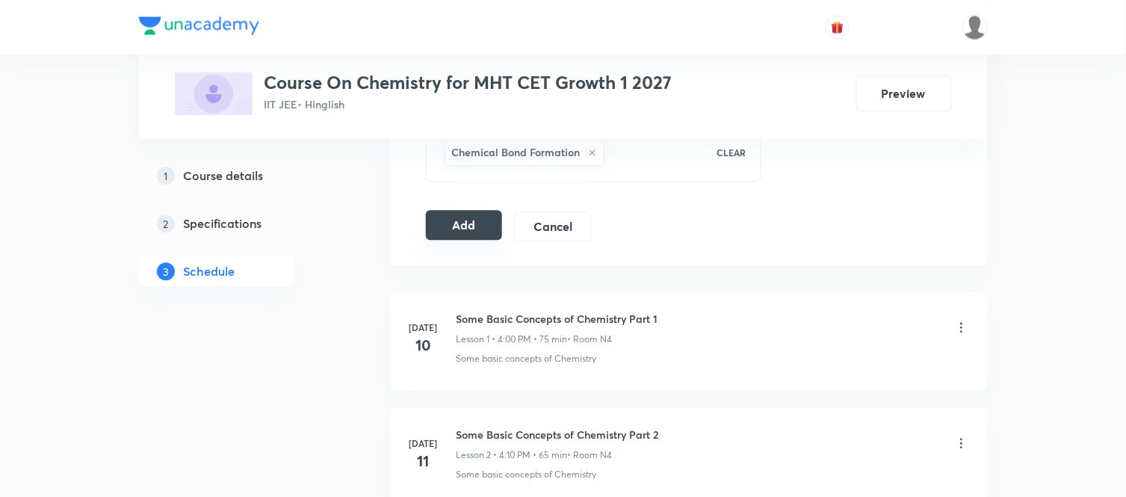 This screenshot has height=497, width=1126. I want to click on button: Add, so click(464, 225).